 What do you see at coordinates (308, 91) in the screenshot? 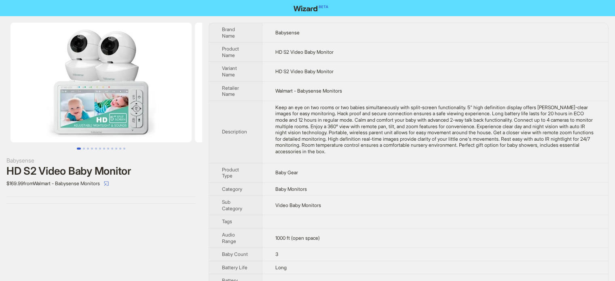
I see `span: Walmart - Babysense Monitors` at bounding box center [308, 91].